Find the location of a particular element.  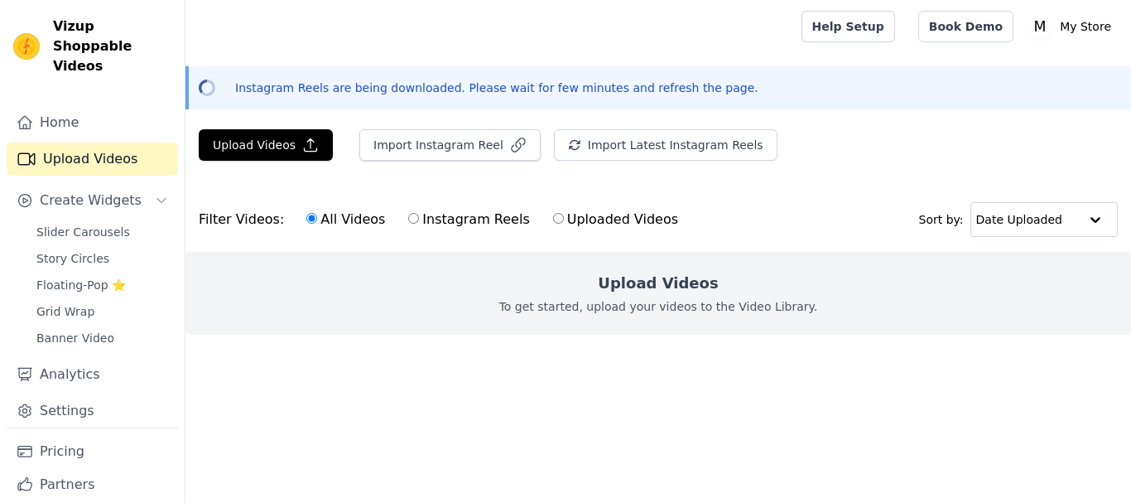

label: Instagram Reels is located at coordinates (469, 219).